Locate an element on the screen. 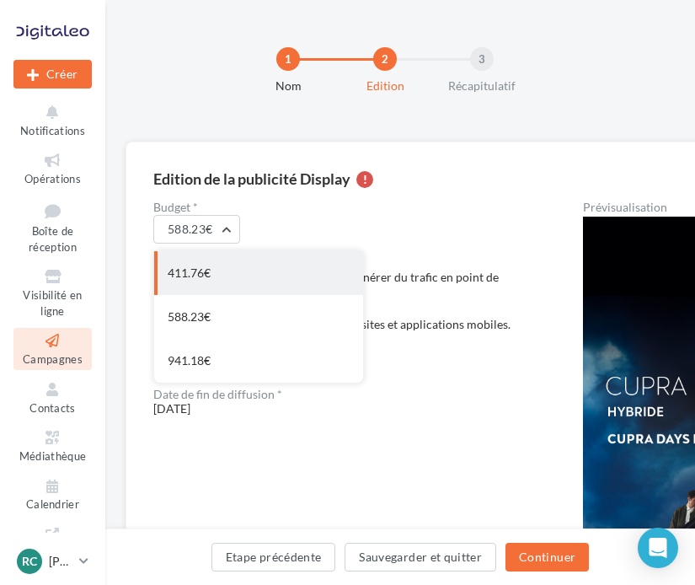  span: Visibilité en ligne is located at coordinates (52, 303).